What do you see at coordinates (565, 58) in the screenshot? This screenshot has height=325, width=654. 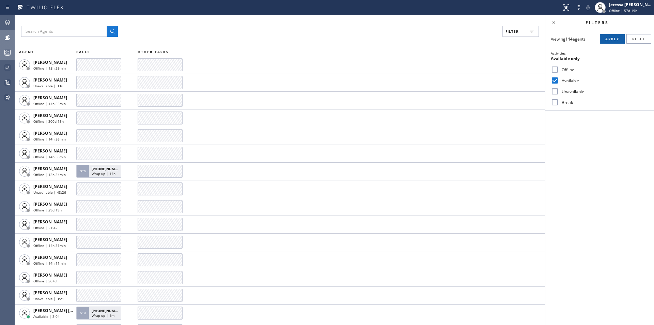 I see `span: Available only` at bounding box center [565, 58].